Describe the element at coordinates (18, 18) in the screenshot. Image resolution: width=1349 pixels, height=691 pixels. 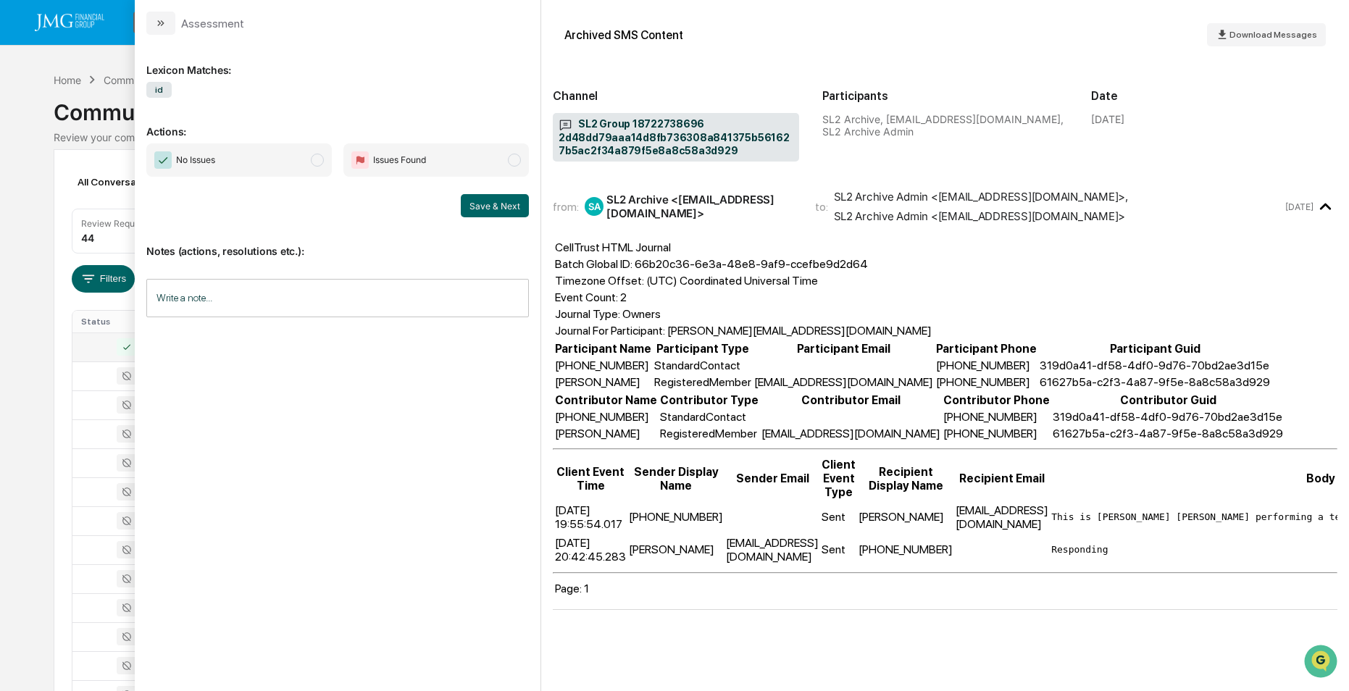
I see `button: Open customer support` at that location.